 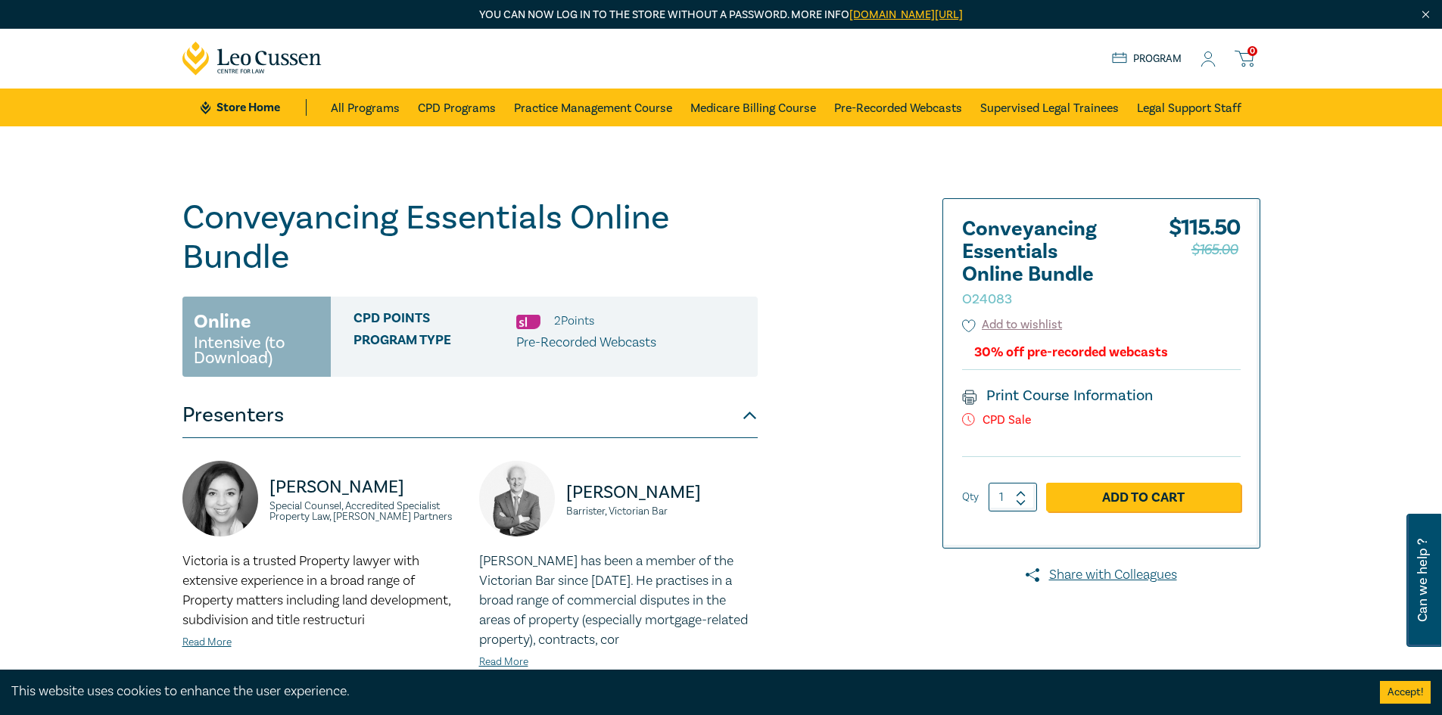 I want to click on a: All Programs, so click(x=365, y=107).